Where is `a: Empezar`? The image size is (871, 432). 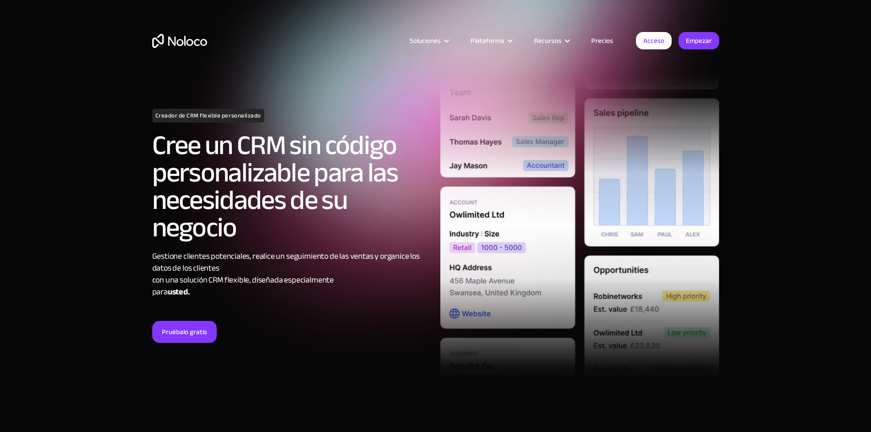
a: Empezar is located at coordinates (699, 41).